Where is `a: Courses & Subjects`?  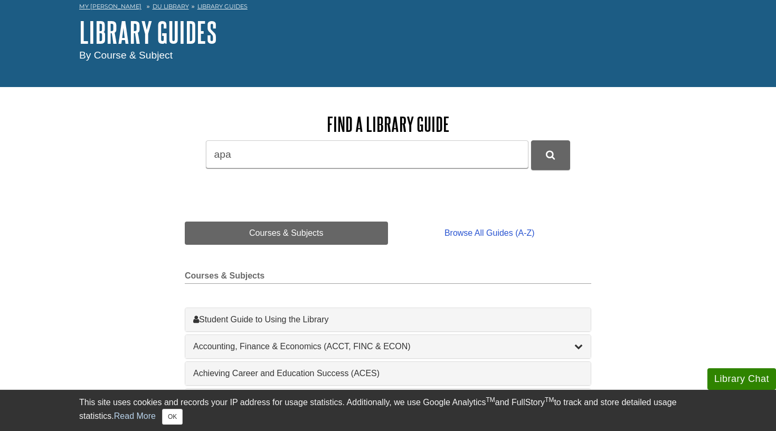
a: Courses & Subjects is located at coordinates (286, 233).